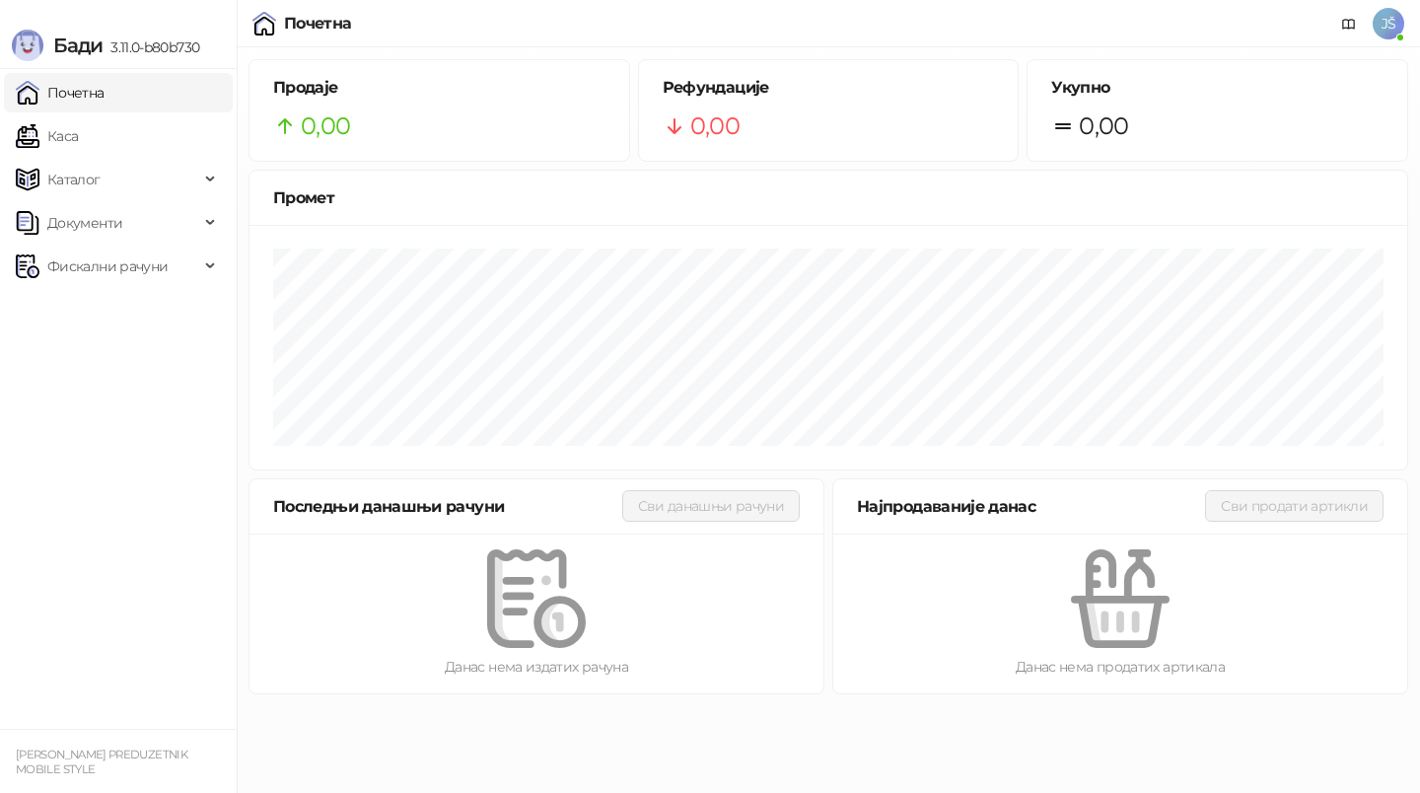 This screenshot has width=1420, height=793. What do you see at coordinates (439, 88) in the screenshot?
I see `h5: Продаје` at bounding box center [439, 88].